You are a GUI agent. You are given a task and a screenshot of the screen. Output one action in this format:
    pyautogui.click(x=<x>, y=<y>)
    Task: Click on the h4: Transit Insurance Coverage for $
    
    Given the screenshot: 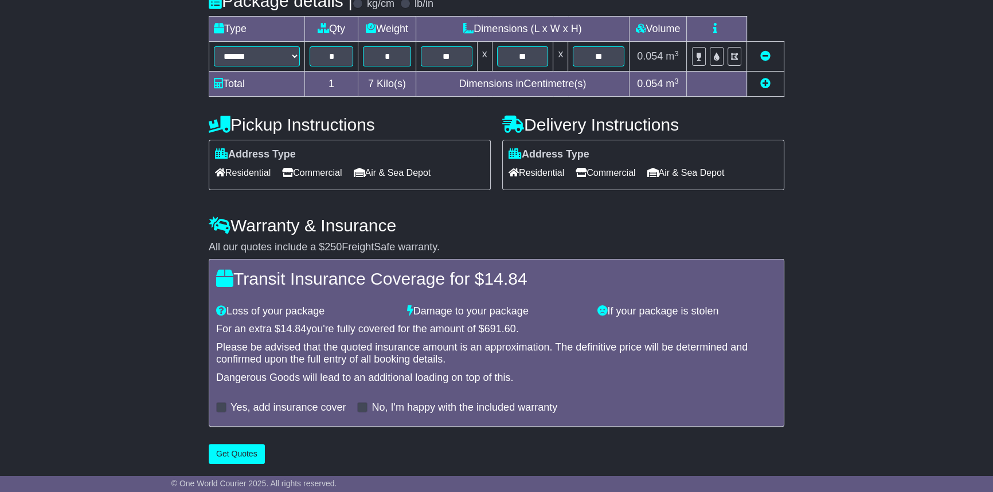 What is the action you would take?
    pyautogui.click(x=496, y=279)
    